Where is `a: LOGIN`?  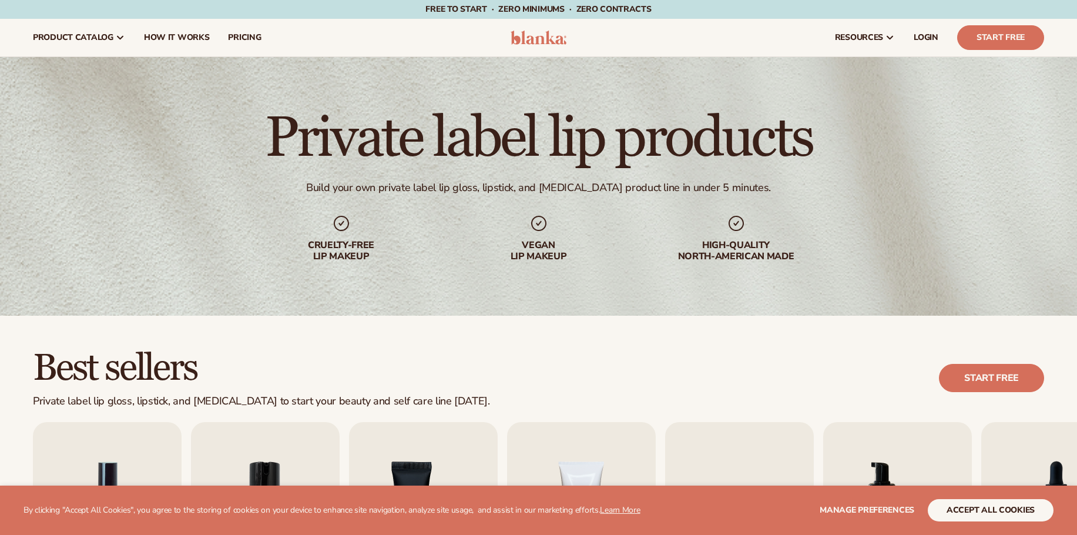 a: LOGIN is located at coordinates (926, 38).